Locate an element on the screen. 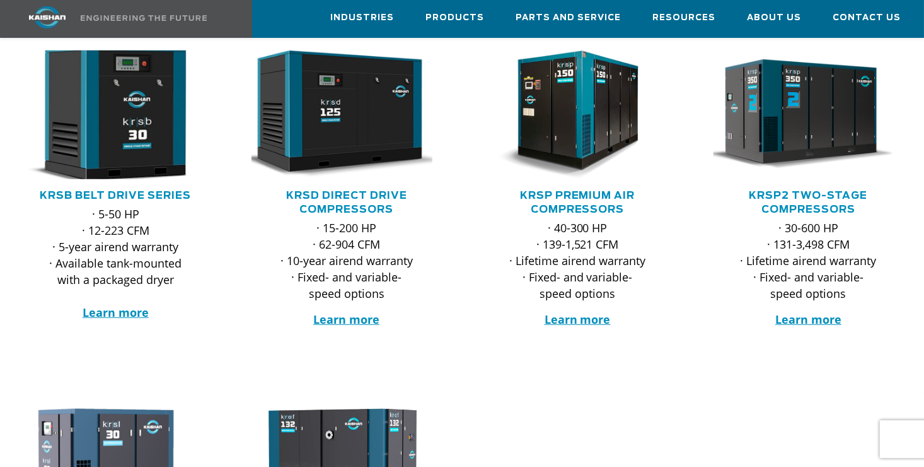 Image resolution: width=924 pixels, height=467 pixels. span: Resources is located at coordinates (684, 18).